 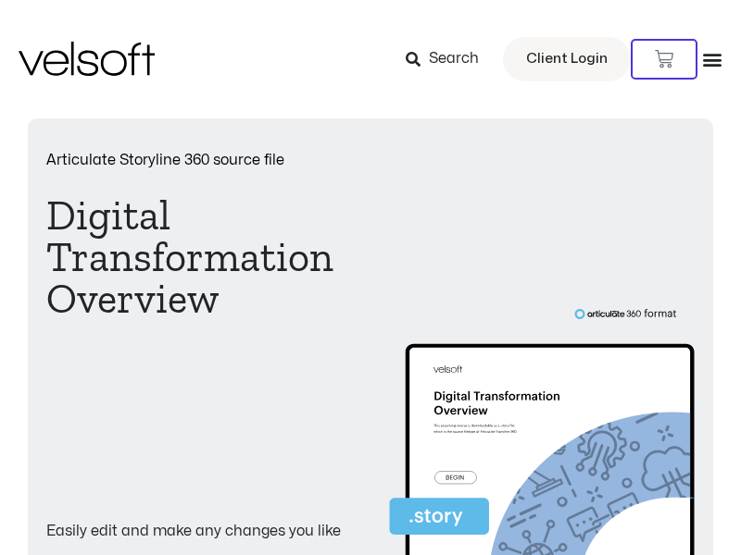 What do you see at coordinates (199, 531) in the screenshot?
I see `p: Easily edit and make any changes you like` at bounding box center [199, 531].